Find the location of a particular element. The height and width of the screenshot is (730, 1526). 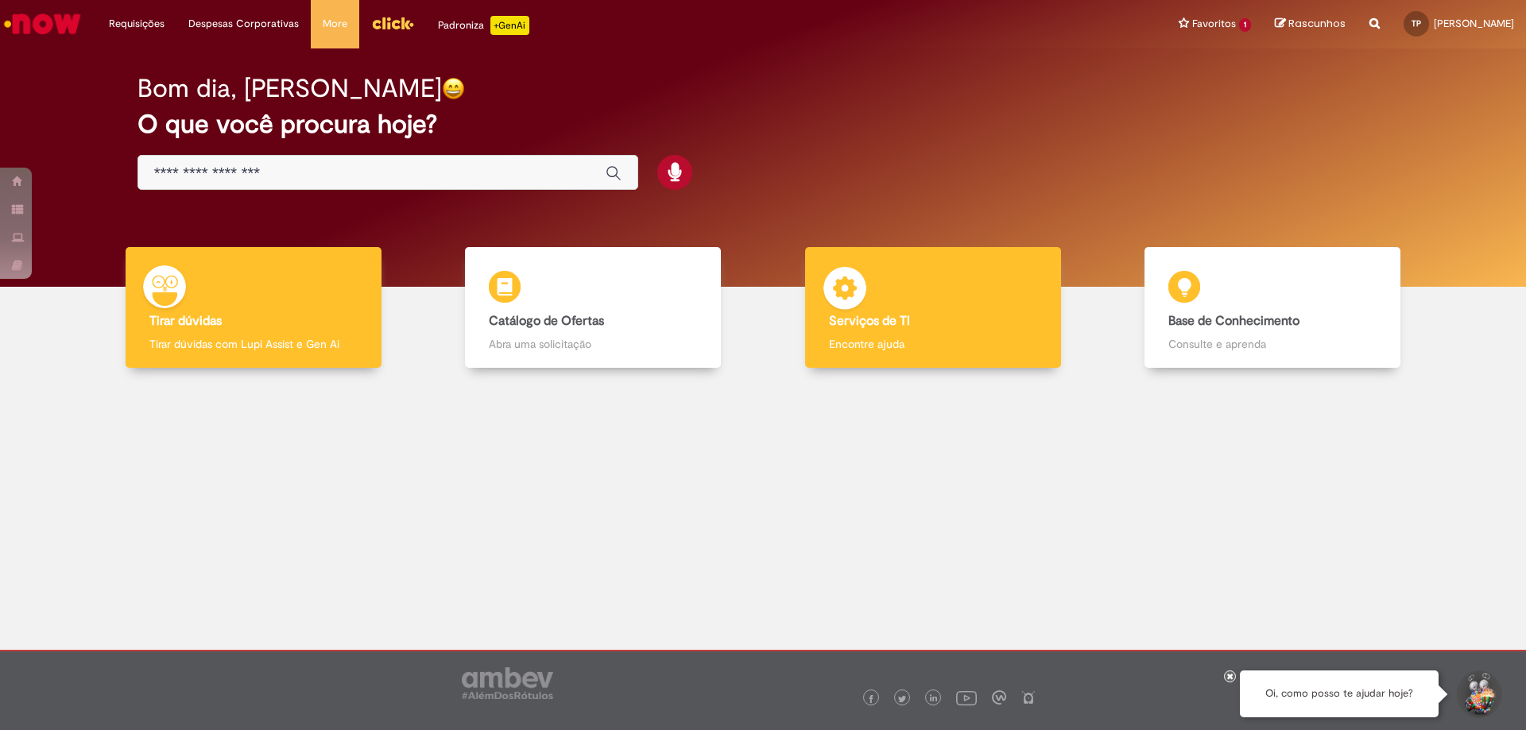

a: Catálogo de Ofertas Abra uma solicitação is located at coordinates (594, 308).